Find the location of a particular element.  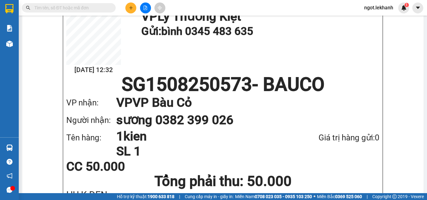

div: HU K DEN is located at coordinates (223, 195).